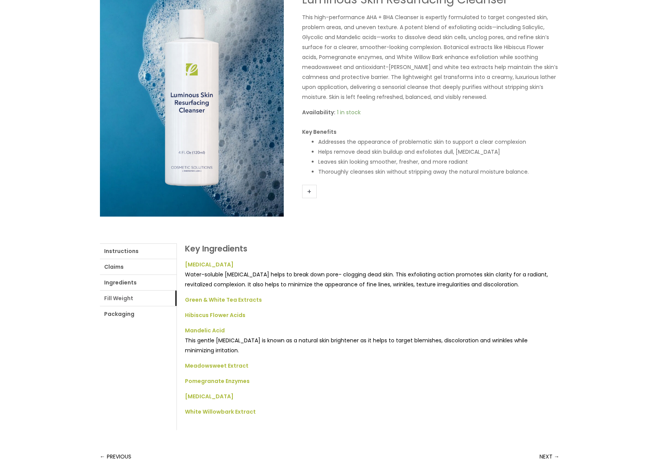  Describe the element at coordinates (138, 314) in the screenshot. I see `a: Packaging` at that location.